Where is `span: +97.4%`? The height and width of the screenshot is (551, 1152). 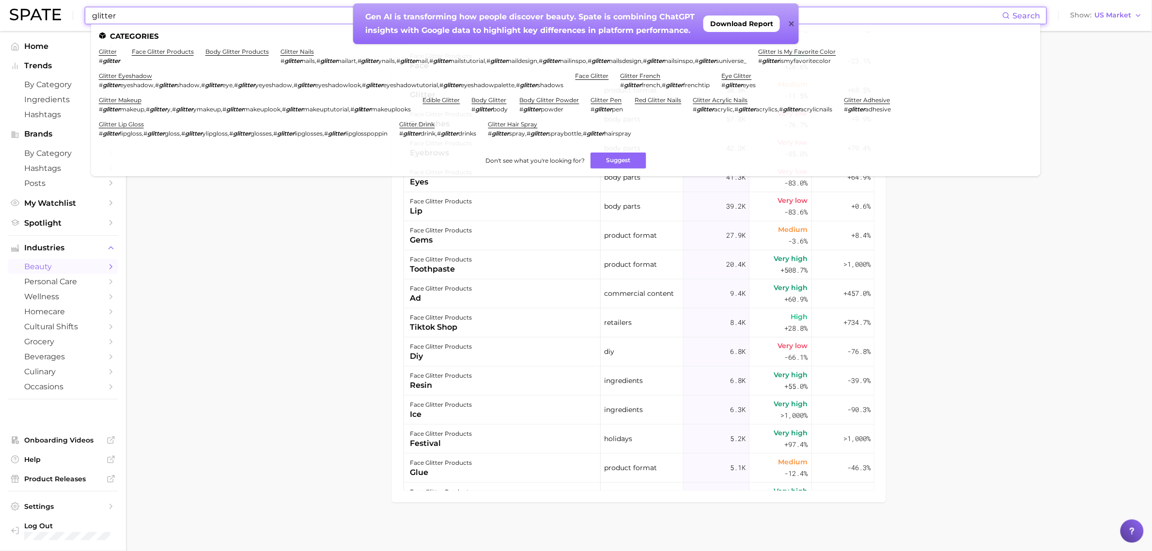
span: +97.4% is located at coordinates (797, 445).